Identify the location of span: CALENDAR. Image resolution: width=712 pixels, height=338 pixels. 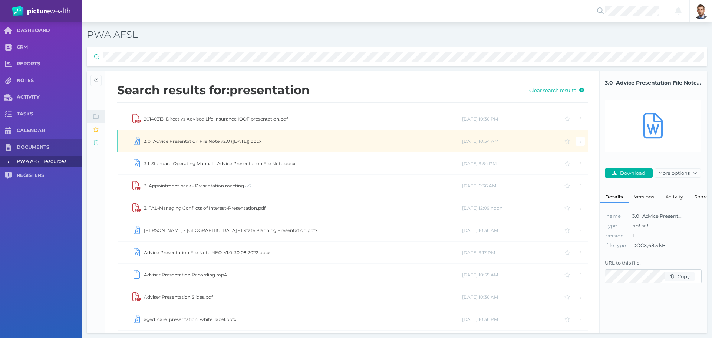
(49, 131).